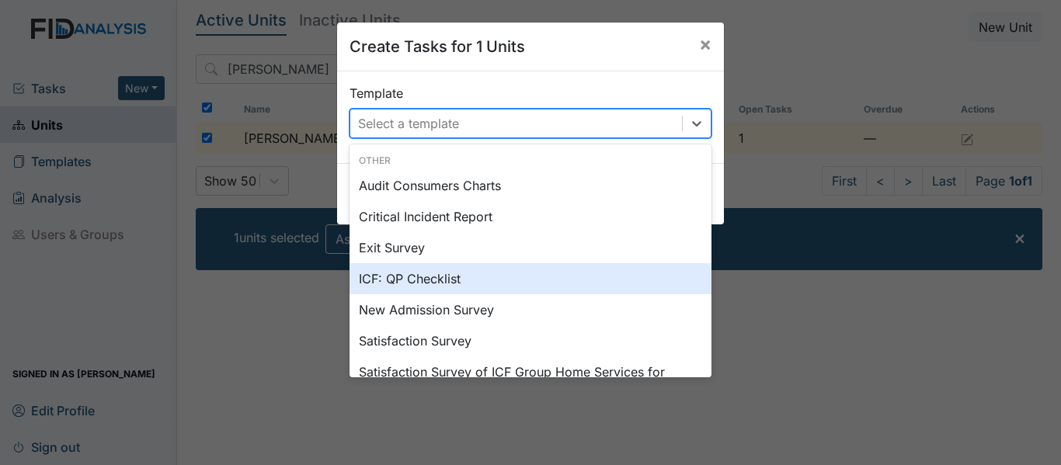 The width and height of the screenshot is (1061, 465). Describe the element at coordinates (531, 279) in the screenshot. I see `div: ICF: QP Checklist` at that location.